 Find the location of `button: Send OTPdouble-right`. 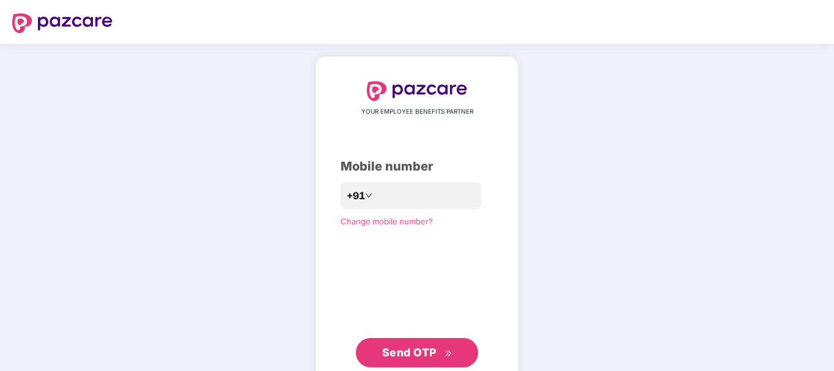

button: Send OTPdouble-right is located at coordinates (417, 353).